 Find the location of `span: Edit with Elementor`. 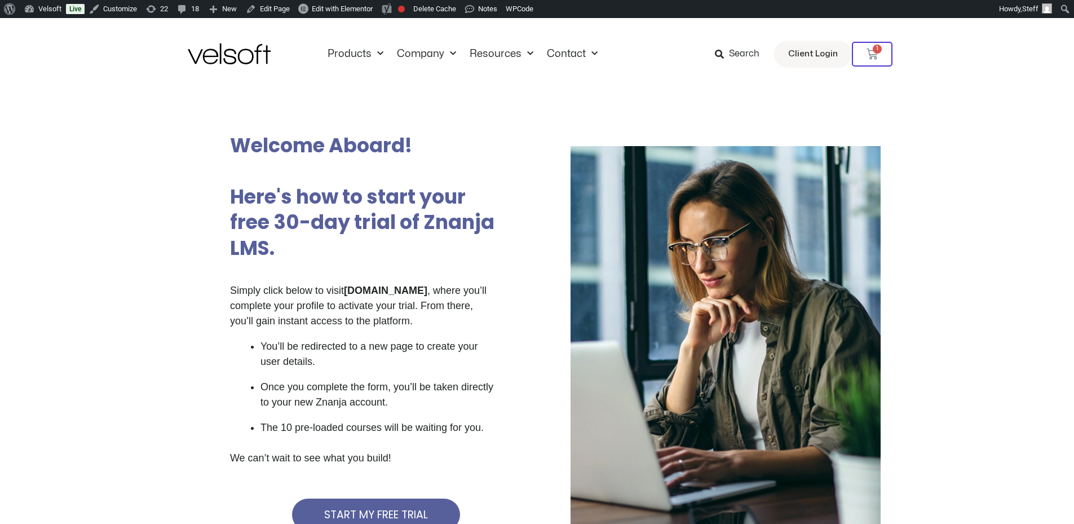

span: Edit with Elementor is located at coordinates (342, 8).